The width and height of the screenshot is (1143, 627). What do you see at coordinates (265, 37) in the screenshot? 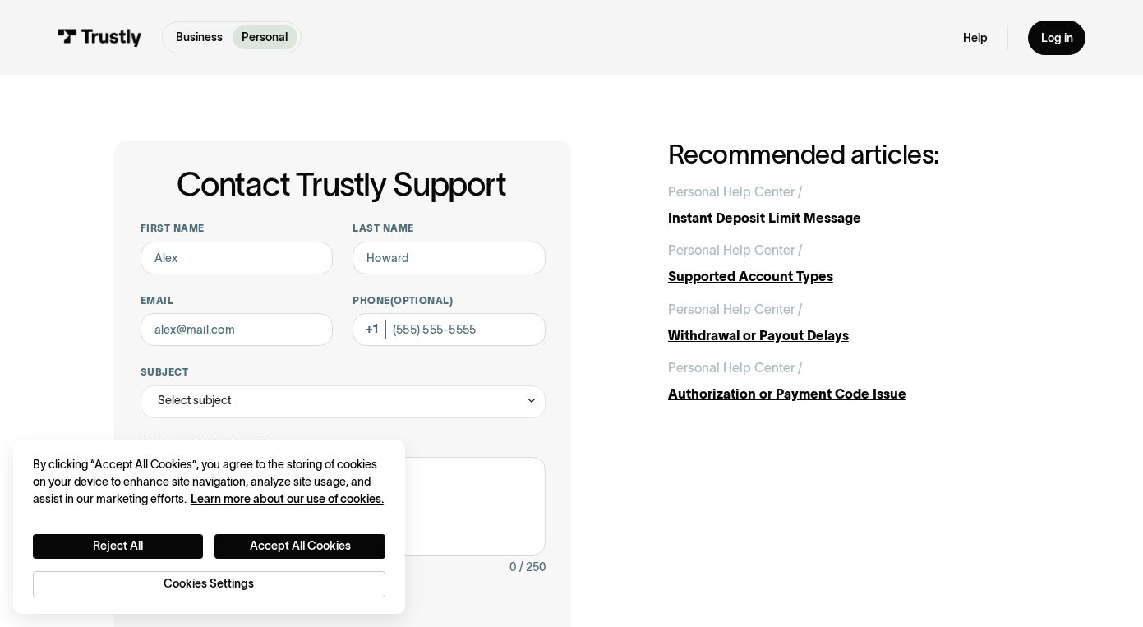
I see `p: Personal` at bounding box center [265, 37].